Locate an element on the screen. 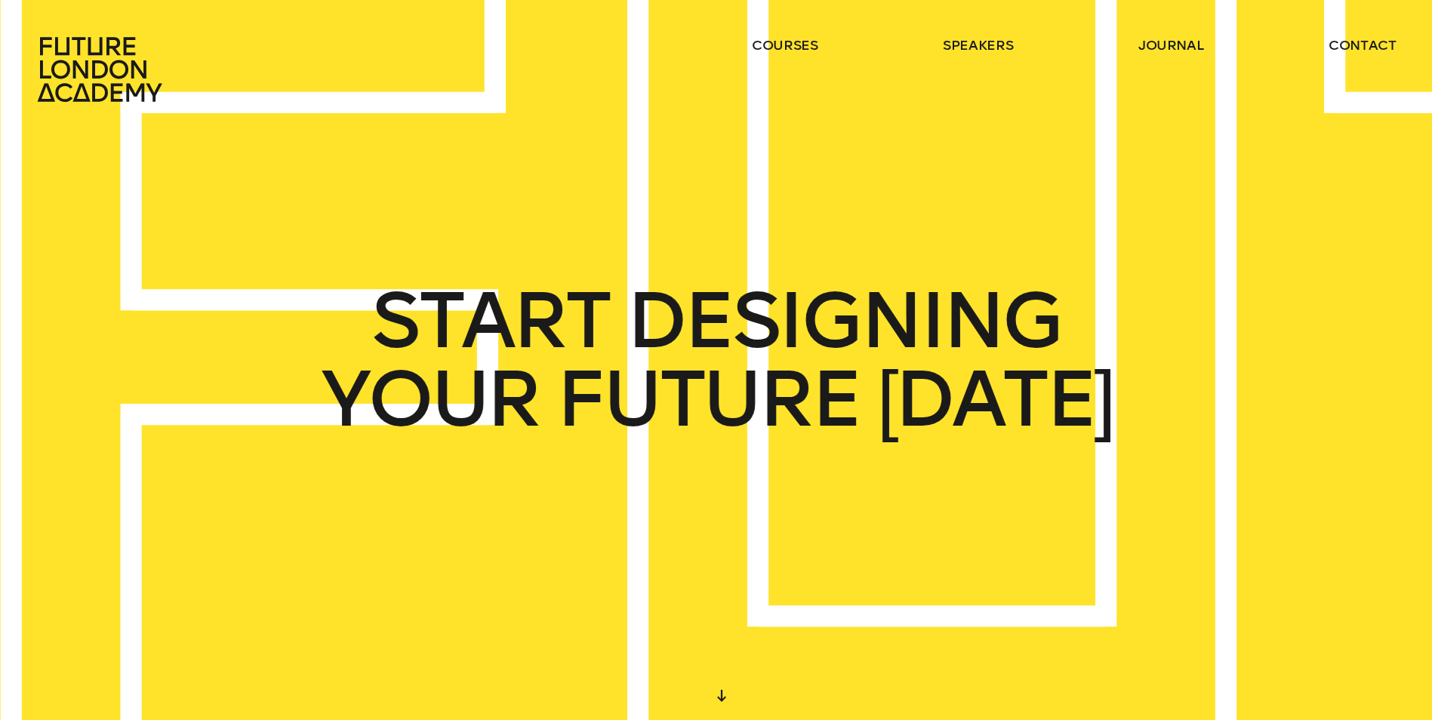 Image resolution: width=1432 pixels, height=720 pixels. span: FUTURE is located at coordinates (707, 399).